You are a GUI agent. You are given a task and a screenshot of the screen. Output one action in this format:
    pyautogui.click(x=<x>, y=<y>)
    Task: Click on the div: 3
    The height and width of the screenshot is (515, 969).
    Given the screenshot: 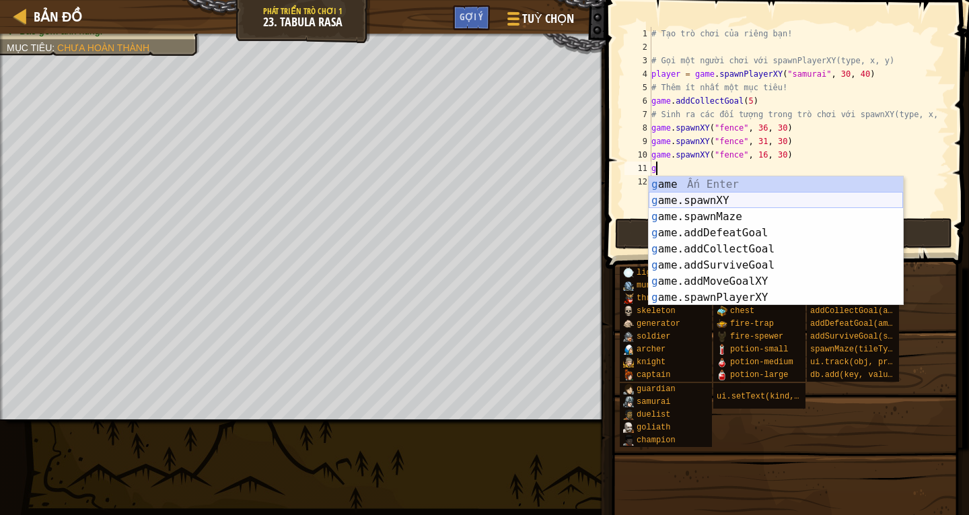 What is the action you would take?
    pyautogui.click(x=638, y=61)
    